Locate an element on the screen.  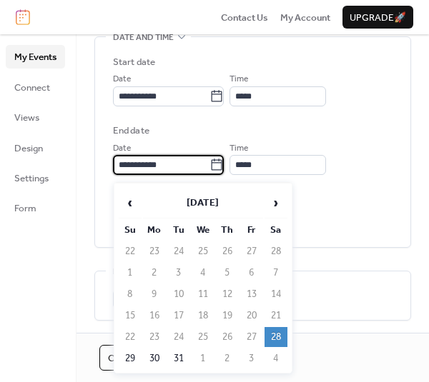
a: My Events is located at coordinates (35, 56).